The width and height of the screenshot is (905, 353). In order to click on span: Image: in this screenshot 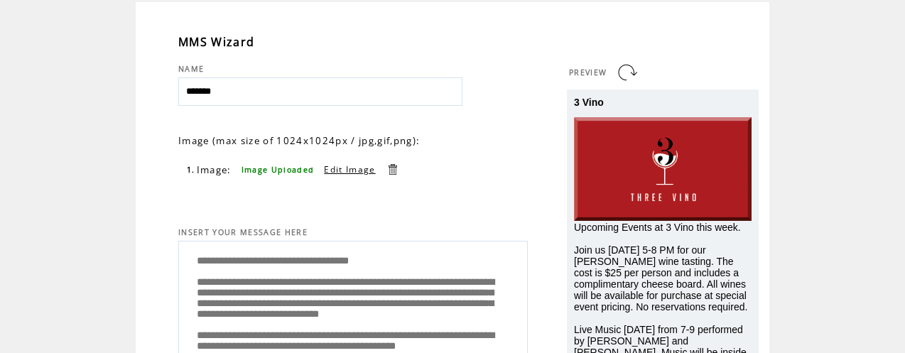, I will do `click(214, 170)`.